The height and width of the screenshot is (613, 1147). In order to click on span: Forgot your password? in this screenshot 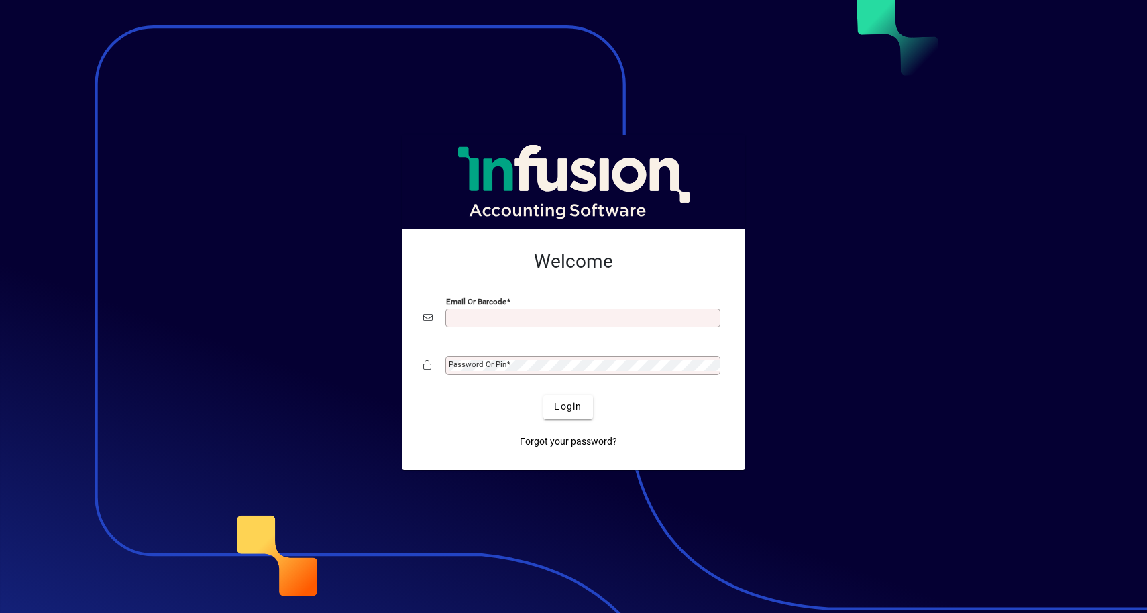, I will do `click(568, 441)`.